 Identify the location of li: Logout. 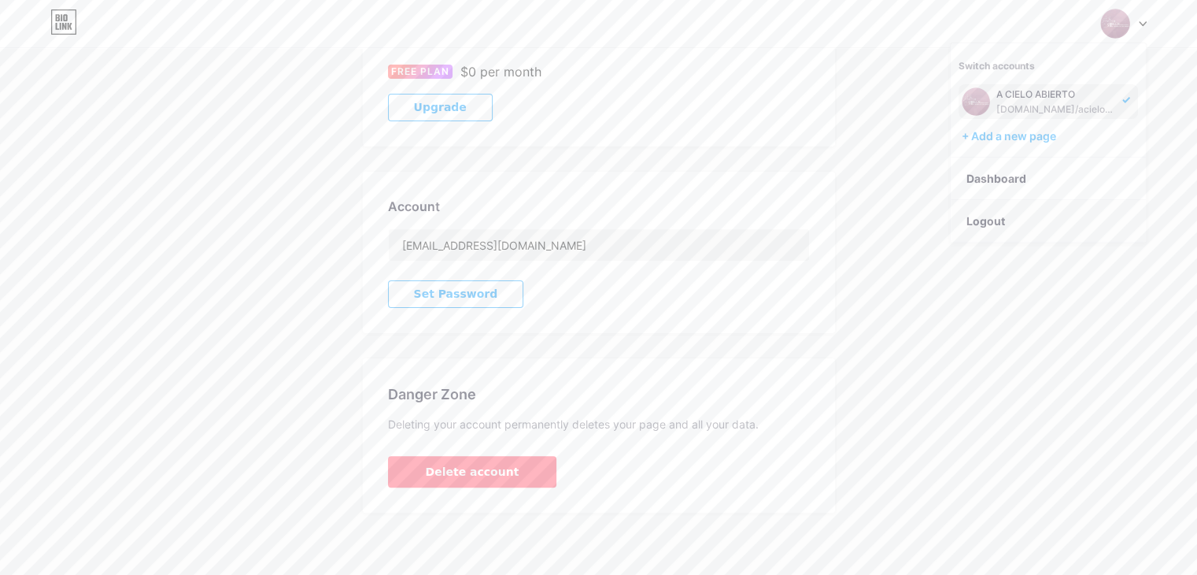
(1048, 221).